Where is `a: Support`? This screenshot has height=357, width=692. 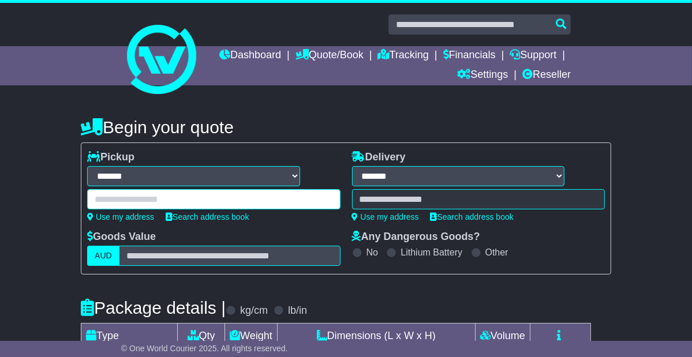 a: Support is located at coordinates (533, 56).